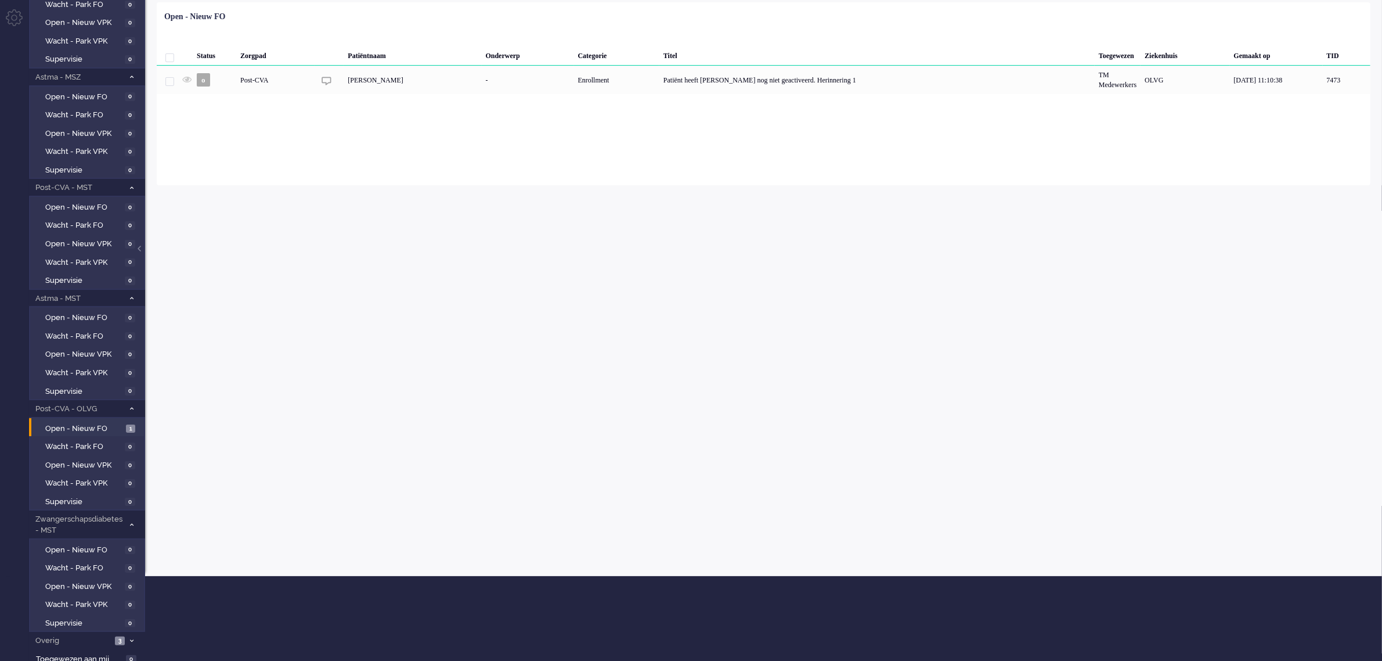  I want to click on div: Open - Nieuw FO, so click(194, 17).